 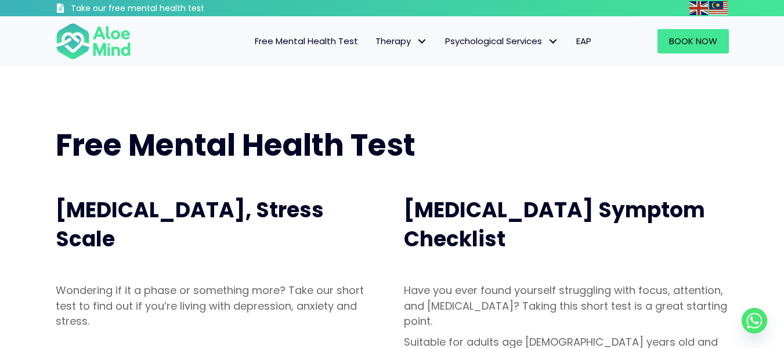 What do you see at coordinates (754, 320) in the screenshot?
I see `a: Whatsapp` at bounding box center [754, 320].